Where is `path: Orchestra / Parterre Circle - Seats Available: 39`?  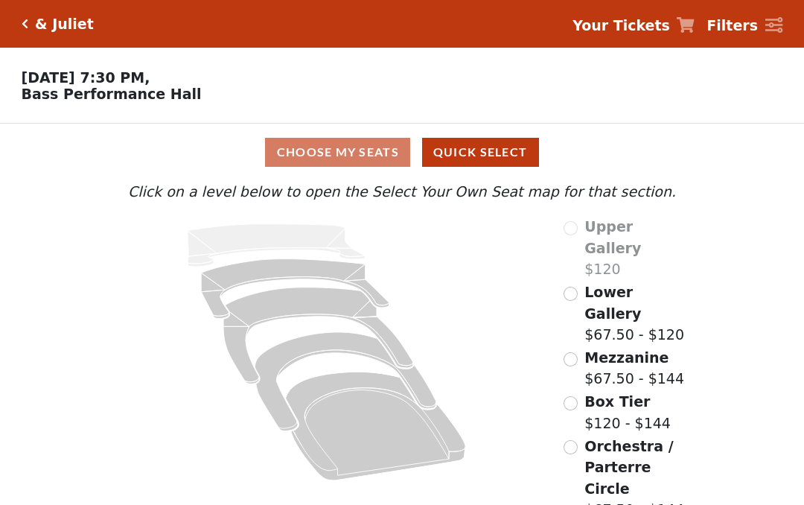 path: Orchestra / Parterre Circle - Seats Available: 39 is located at coordinates (376, 426).